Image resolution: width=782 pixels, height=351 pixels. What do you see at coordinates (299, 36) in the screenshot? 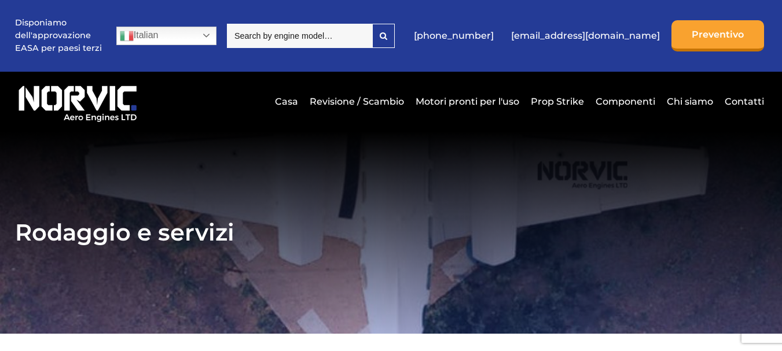
I see `input: Search by engine model…` at bounding box center [299, 36].